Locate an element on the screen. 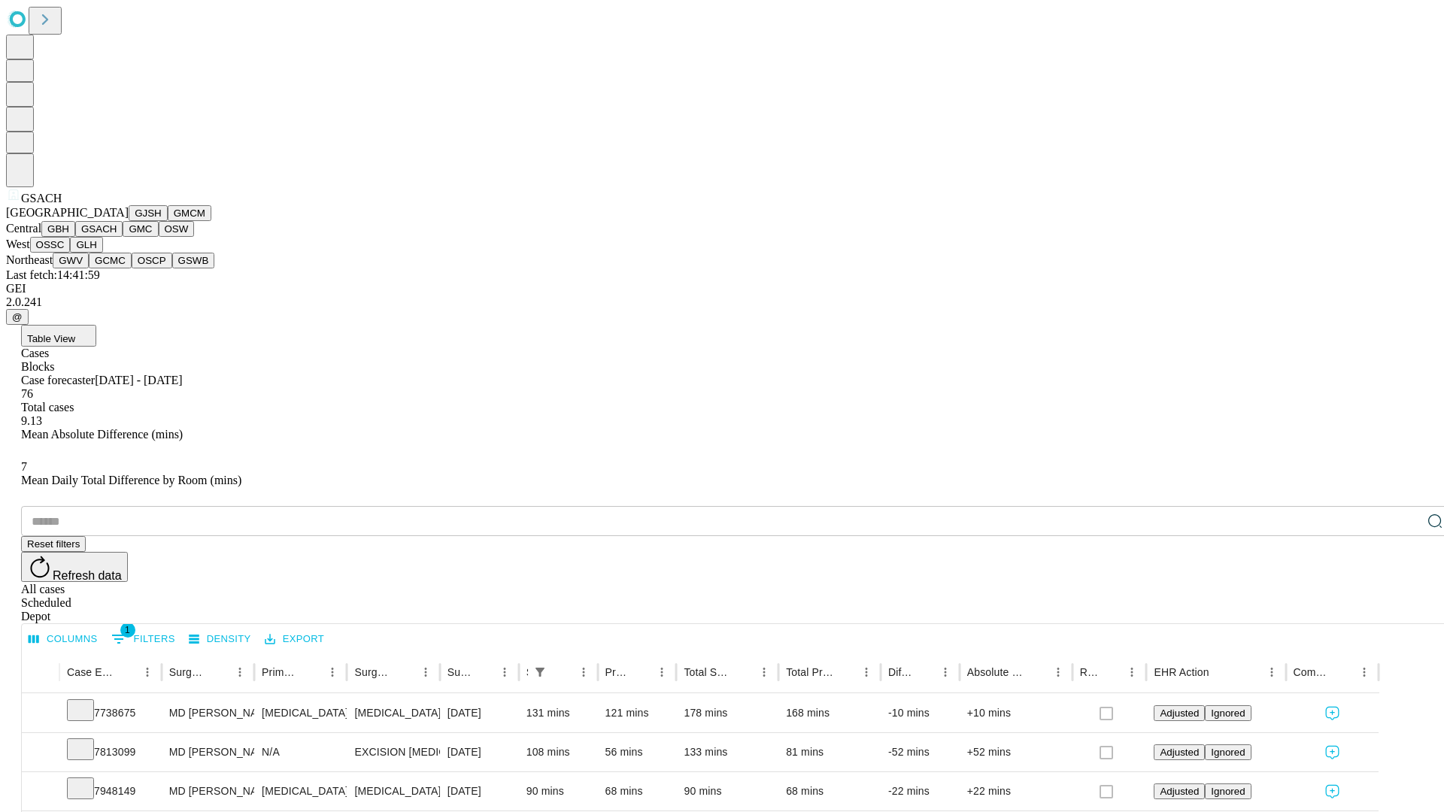 This screenshot has height=812, width=1444. div: 133 mins is located at coordinates (727, 752).